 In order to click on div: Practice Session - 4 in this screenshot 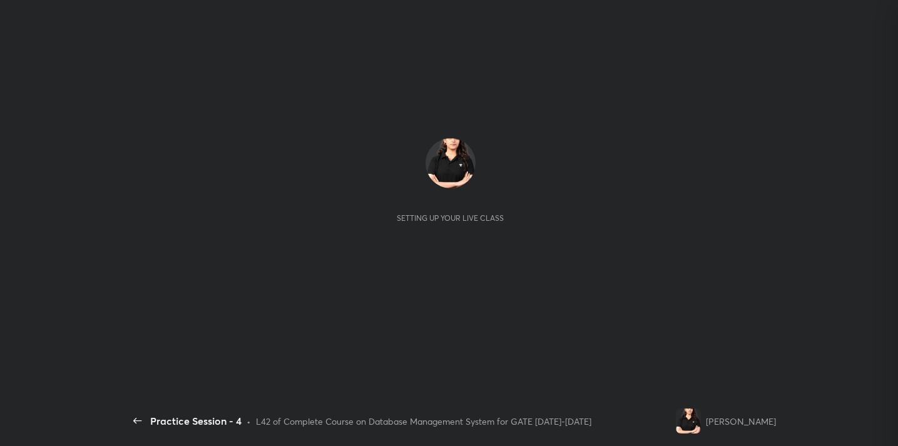, I will do `click(196, 421)`.